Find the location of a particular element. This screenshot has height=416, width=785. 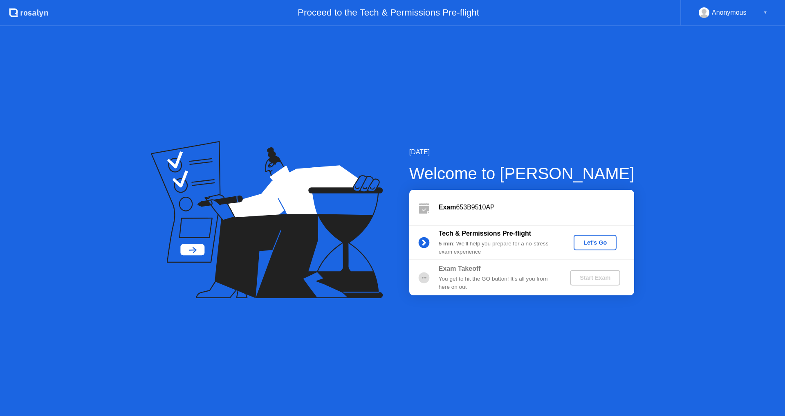

button: Let's Go is located at coordinates (595, 243).